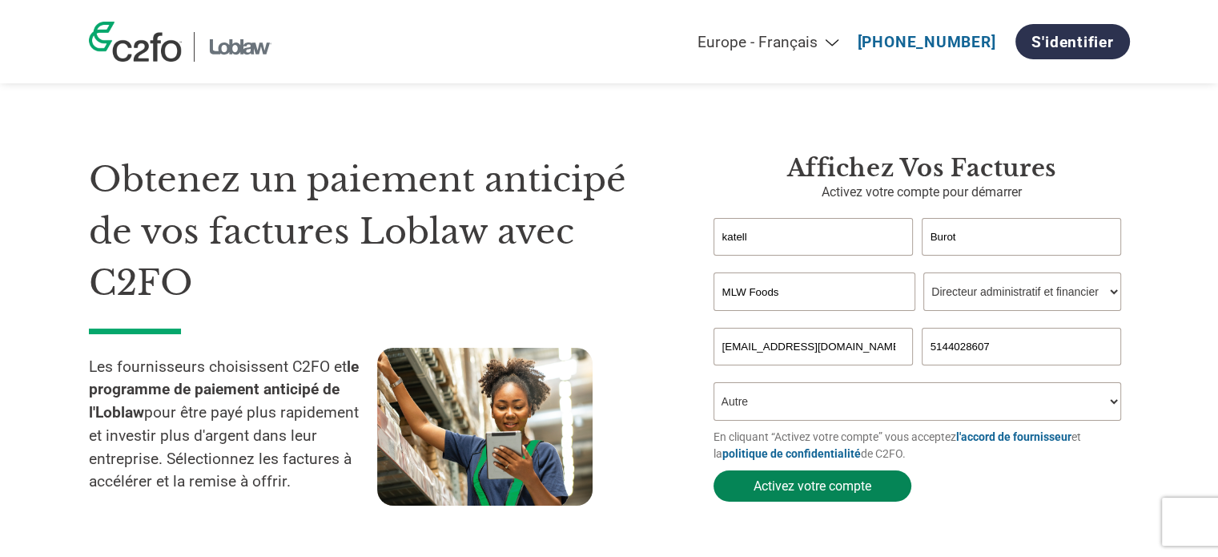 This screenshot has width=1218, height=557. Describe the element at coordinates (1072, 42) in the screenshot. I see `a: S'identifier` at that location.